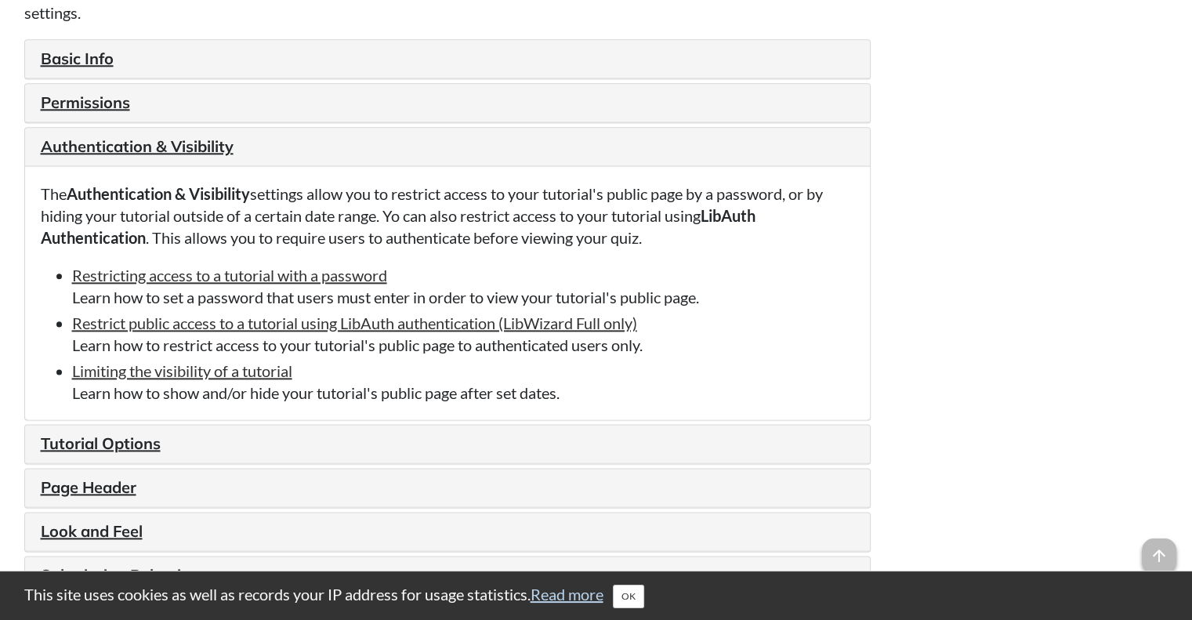  Describe the element at coordinates (567, 594) in the screenshot. I see `a: Read more` at that location.